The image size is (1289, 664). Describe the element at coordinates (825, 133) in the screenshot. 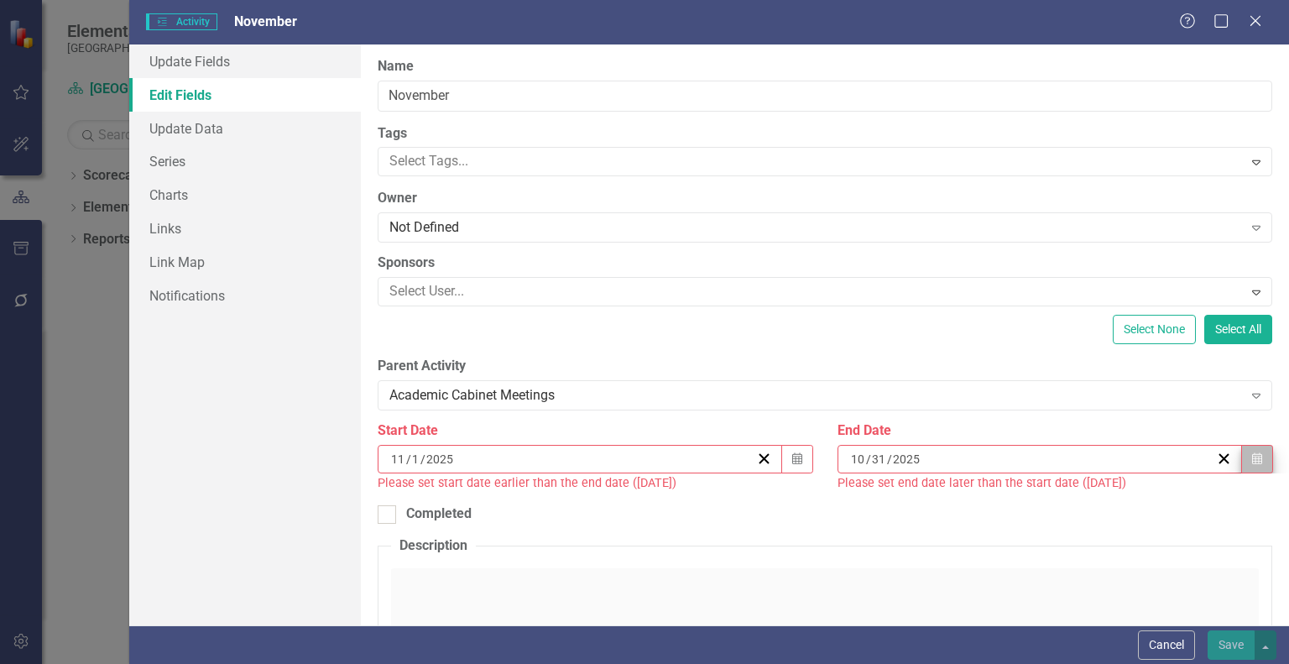

I see `label: Tags` at that location.